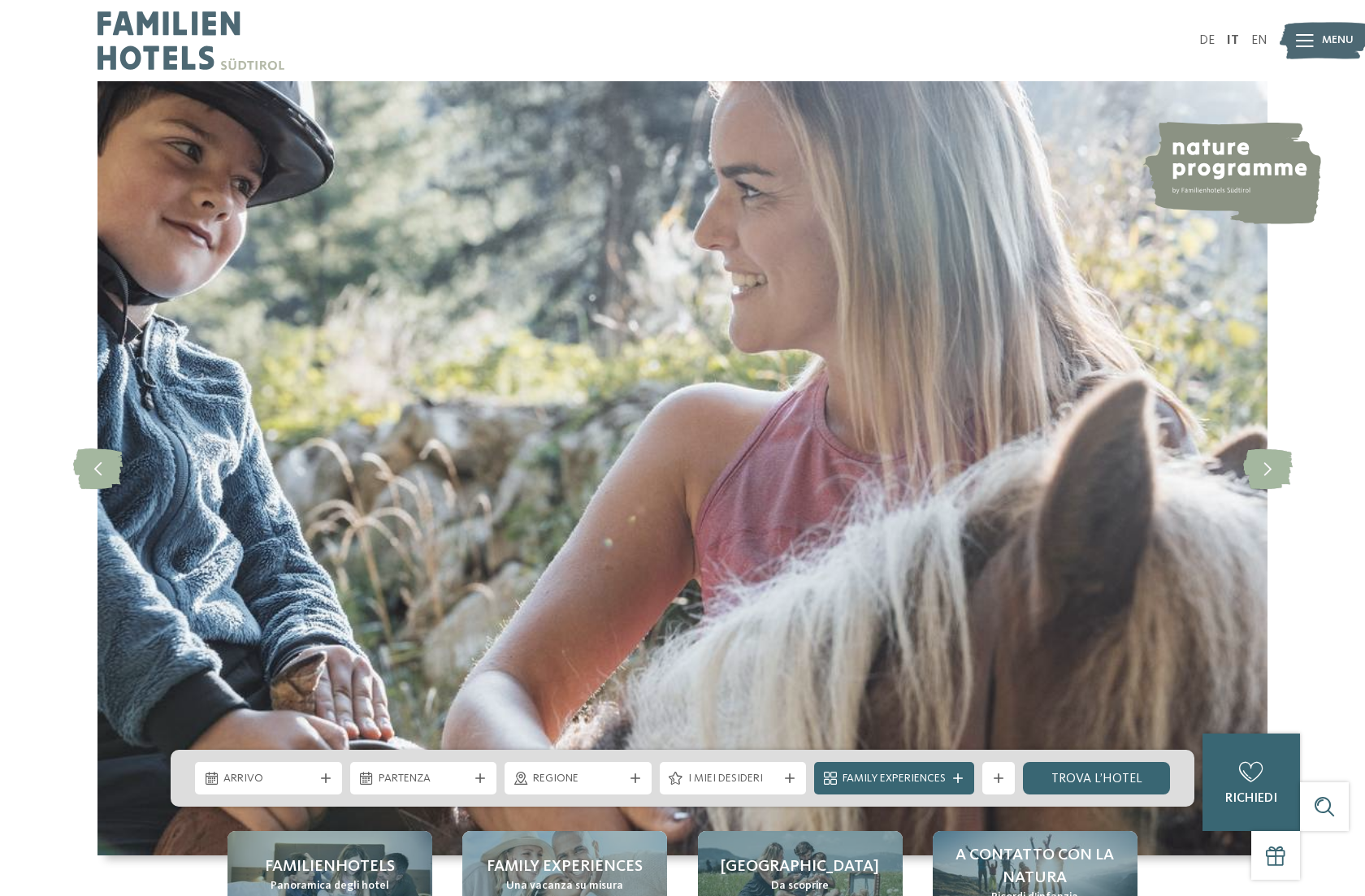 This screenshot has width=1365, height=896. I want to click on span: Family Experiences, so click(893, 779).